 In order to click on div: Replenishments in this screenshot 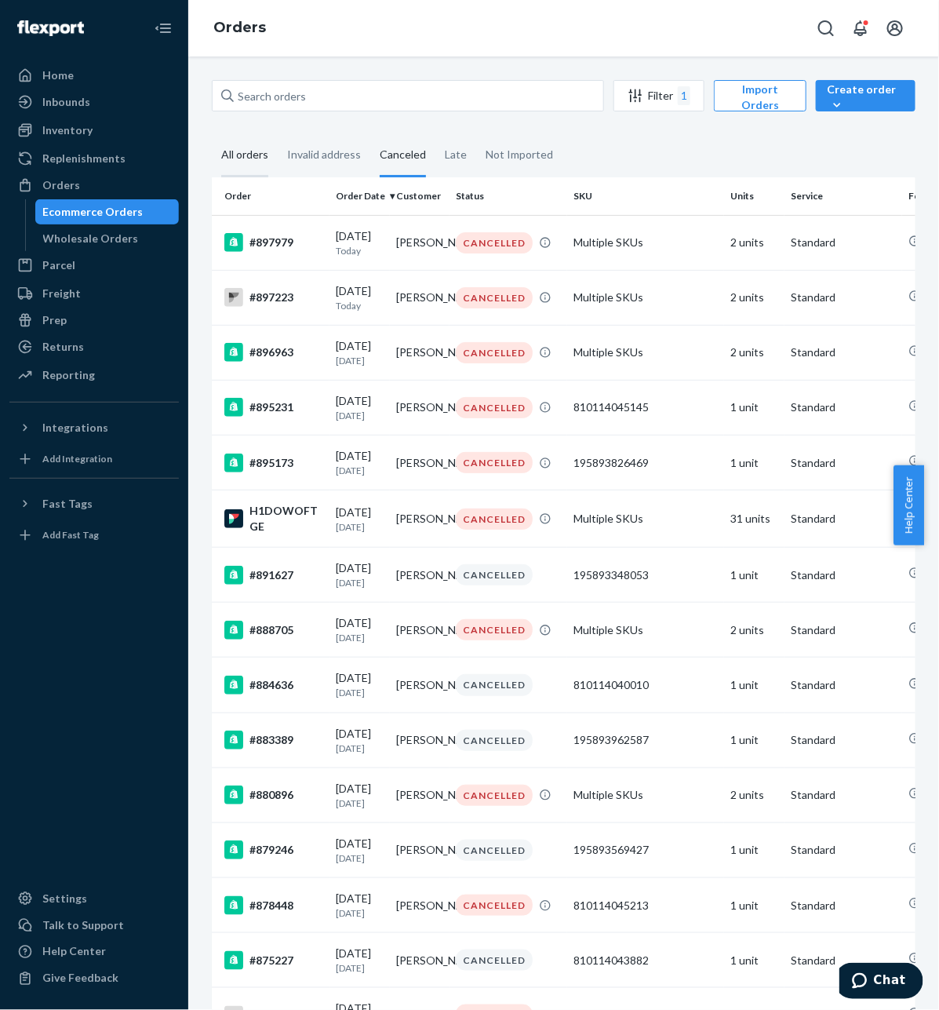, I will do `click(84, 158)`.